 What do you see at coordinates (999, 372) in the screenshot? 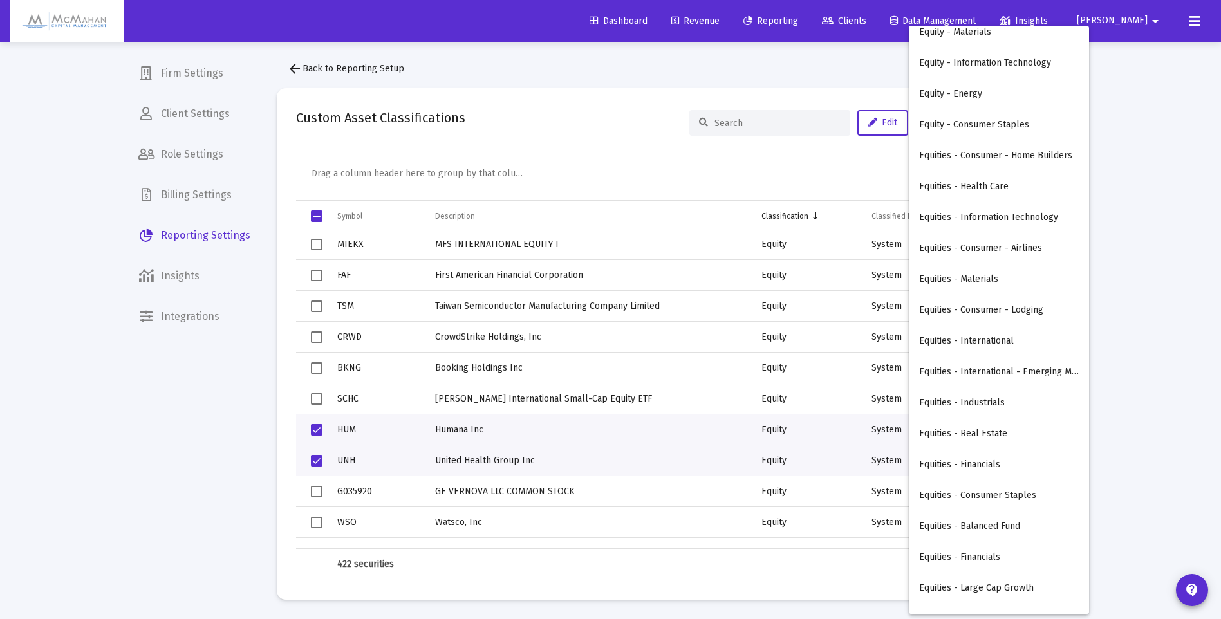
I see `button: Equities - International - Emerging Markets` at bounding box center [999, 372].